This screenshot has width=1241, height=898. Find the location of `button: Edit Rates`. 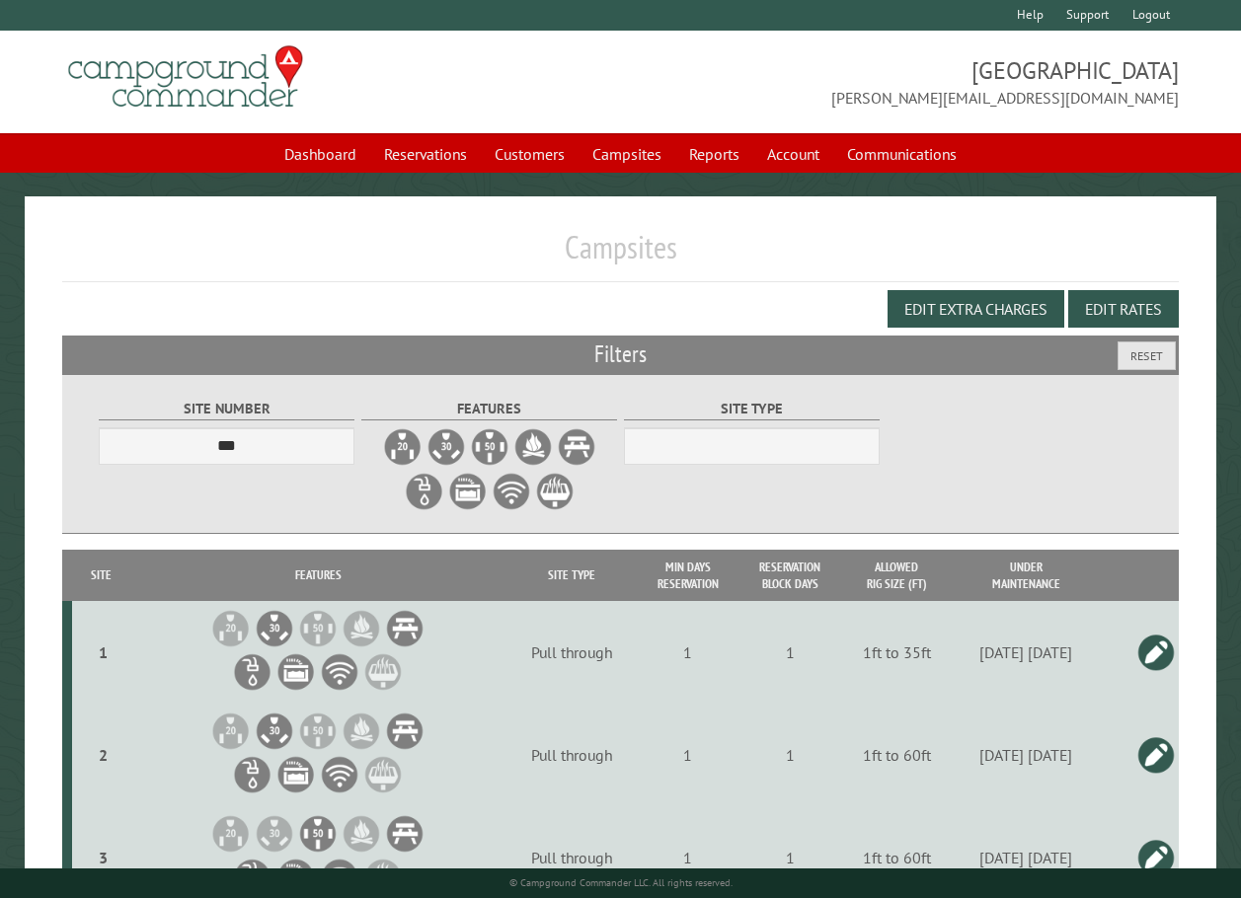

button: Edit Rates is located at coordinates (1123, 309).